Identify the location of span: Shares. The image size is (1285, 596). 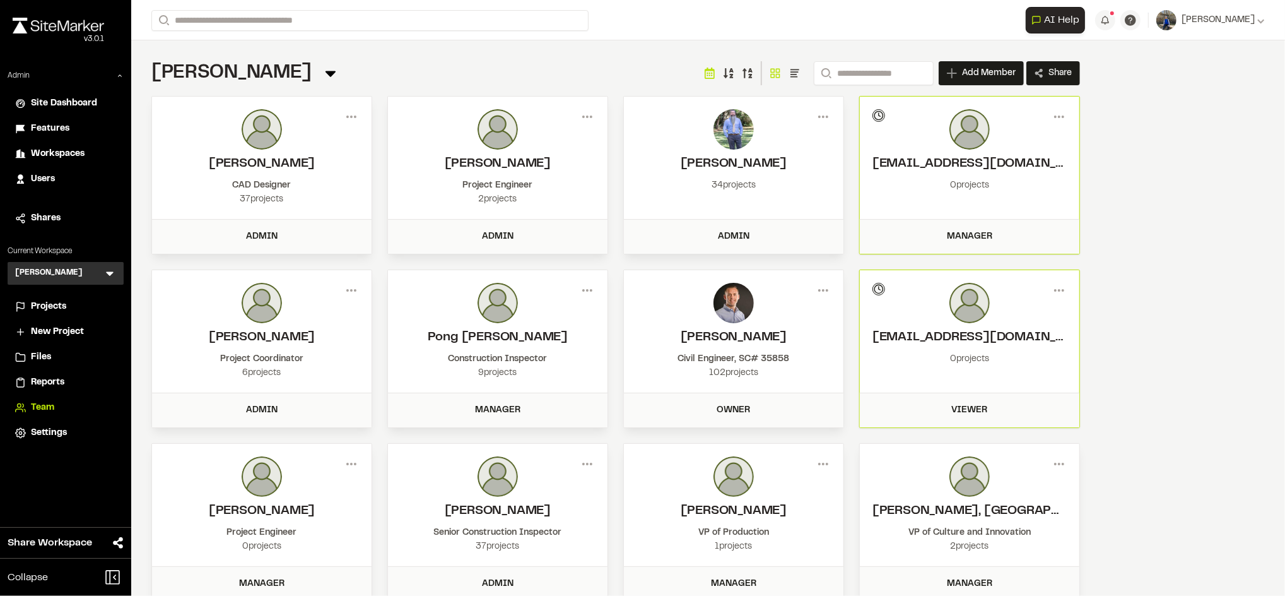
(45, 218).